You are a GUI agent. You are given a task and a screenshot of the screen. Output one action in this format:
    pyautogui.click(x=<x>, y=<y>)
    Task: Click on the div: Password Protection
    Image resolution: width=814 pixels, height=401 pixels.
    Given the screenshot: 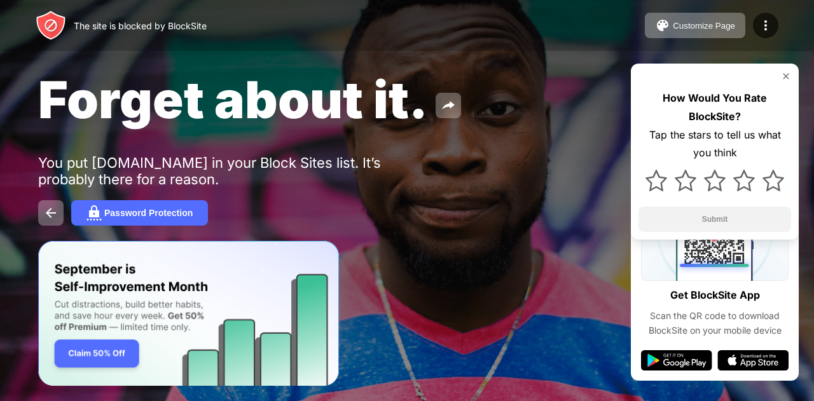 What is the action you would take?
    pyautogui.click(x=148, y=213)
    